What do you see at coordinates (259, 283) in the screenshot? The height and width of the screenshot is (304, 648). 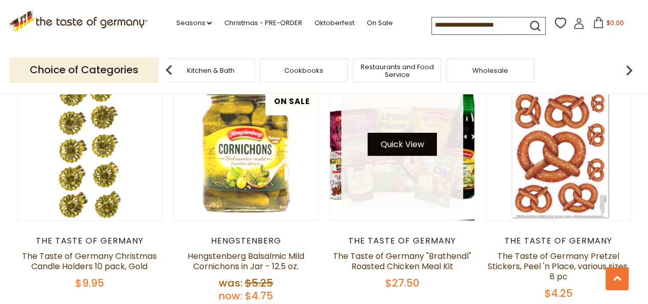 I see `span: $5.25` at bounding box center [259, 283].